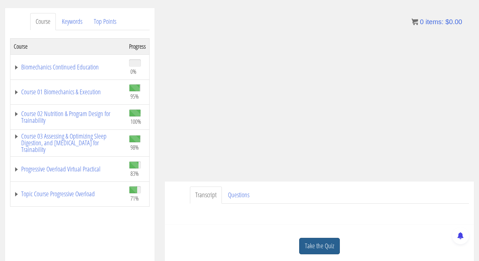 The width and height of the screenshot is (479, 261). I want to click on a: Take the Quiz, so click(319, 246).